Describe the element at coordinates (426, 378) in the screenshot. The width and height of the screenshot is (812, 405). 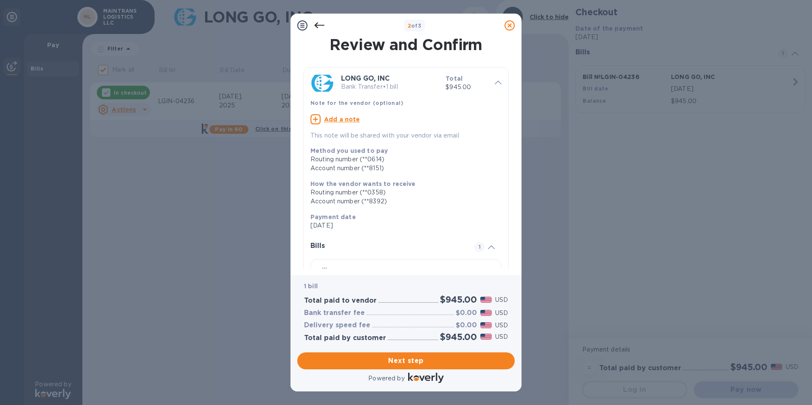
I see `img: Logo` at that location.